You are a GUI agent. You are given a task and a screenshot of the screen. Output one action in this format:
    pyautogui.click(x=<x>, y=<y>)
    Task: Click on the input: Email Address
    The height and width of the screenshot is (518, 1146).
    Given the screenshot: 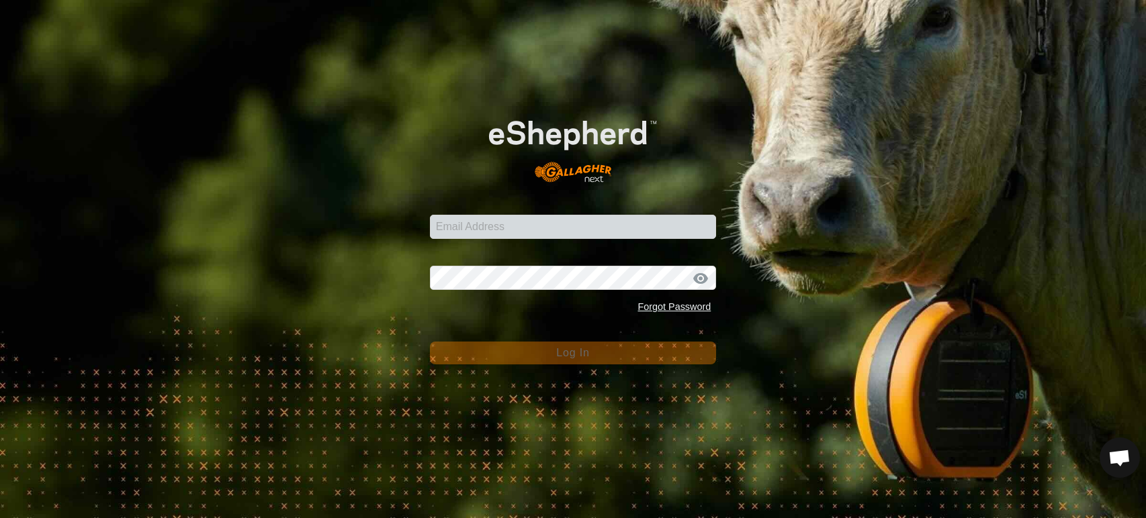 What is the action you would take?
    pyautogui.click(x=573, y=227)
    